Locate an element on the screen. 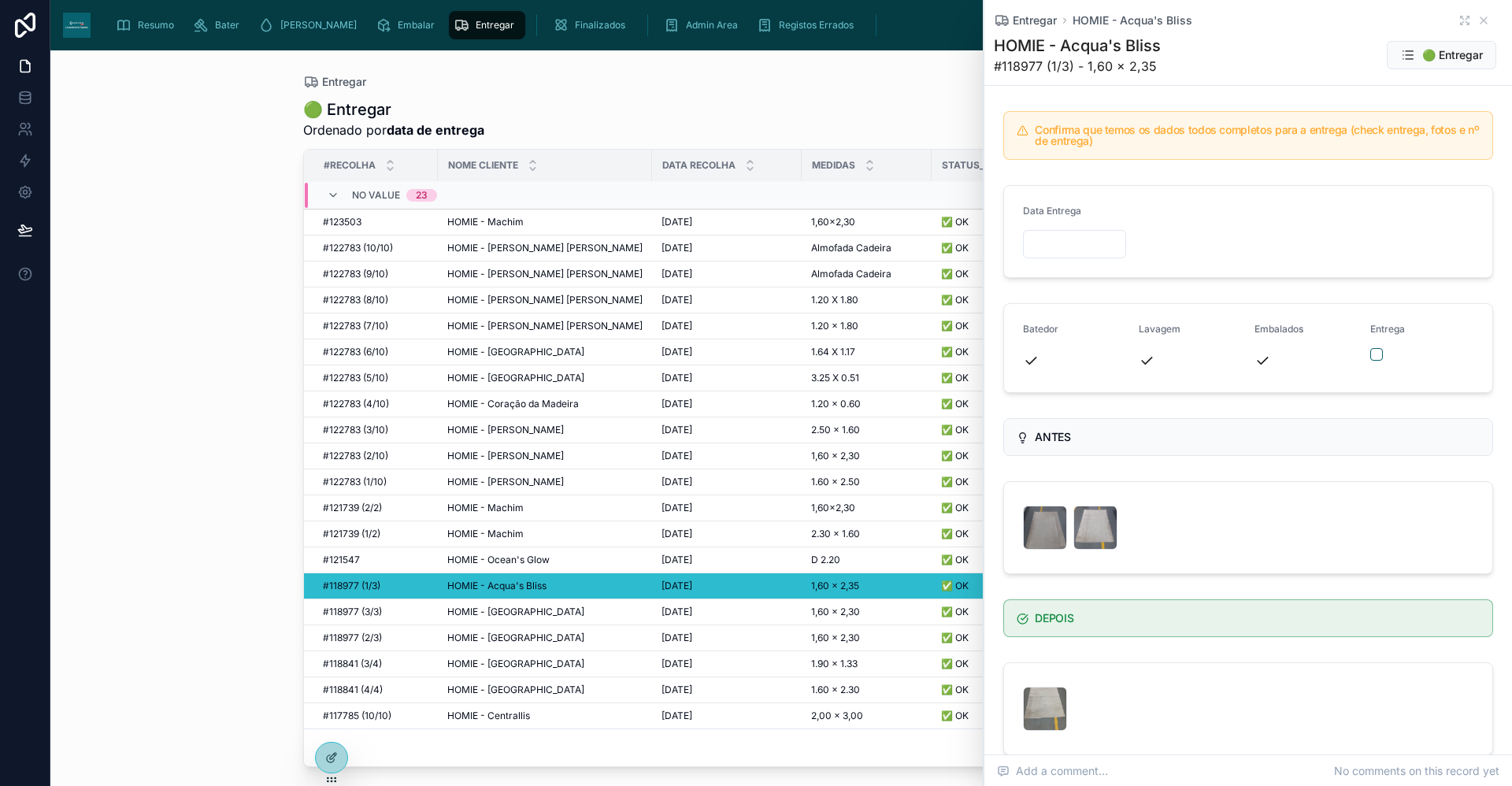  span: 1.20 x 0.60 is located at coordinates (836, 403).